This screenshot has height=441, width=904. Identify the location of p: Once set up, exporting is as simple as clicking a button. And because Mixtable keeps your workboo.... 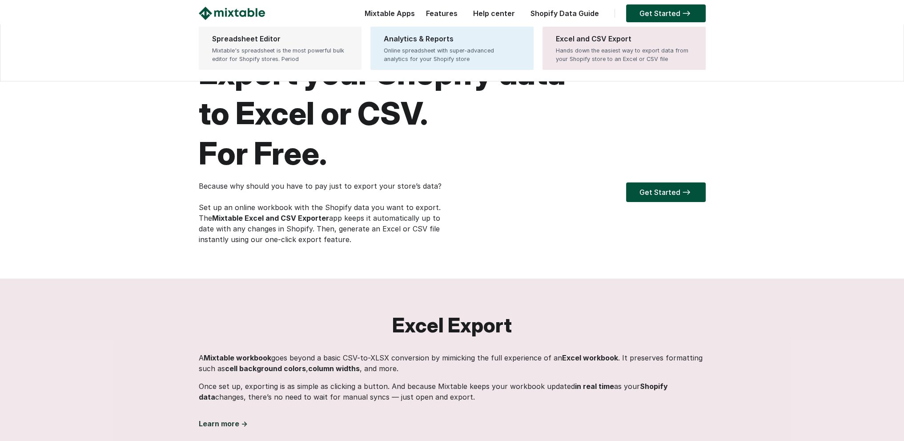
(452, 392).